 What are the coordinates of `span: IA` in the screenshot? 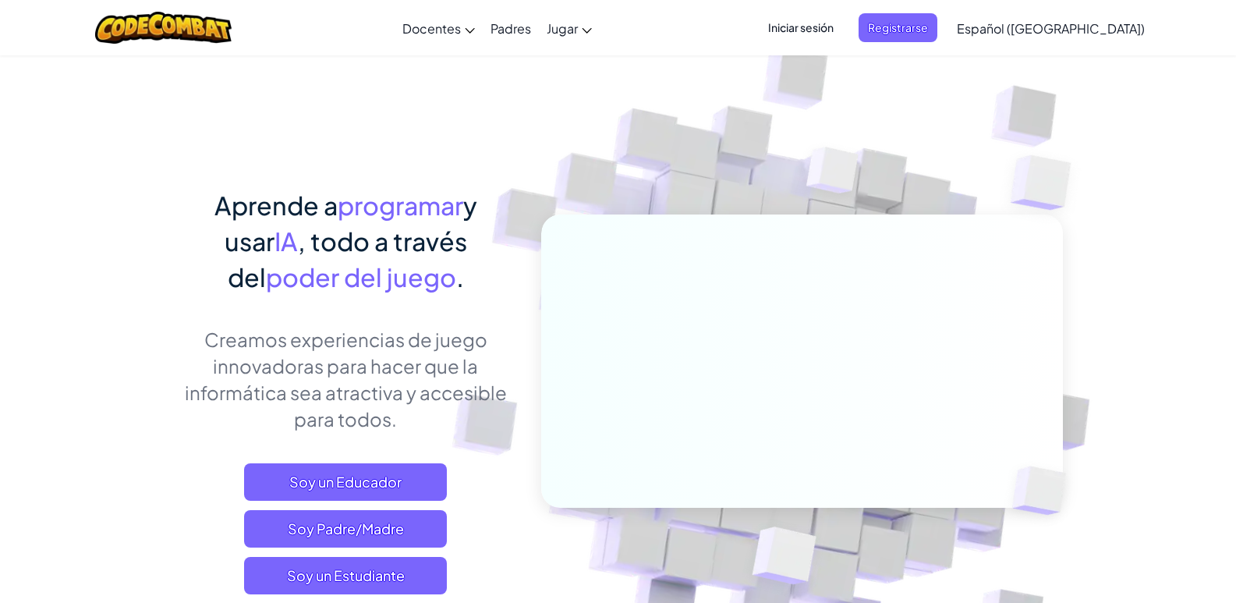 It's located at (286, 241).